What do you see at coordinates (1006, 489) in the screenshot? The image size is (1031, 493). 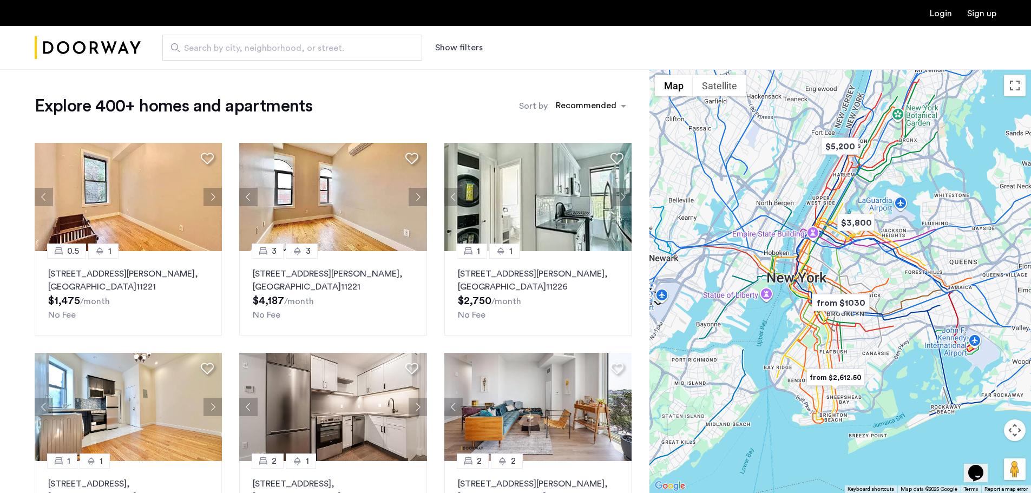 I see `a: Report a map error` at bounding box center [1006, 489].